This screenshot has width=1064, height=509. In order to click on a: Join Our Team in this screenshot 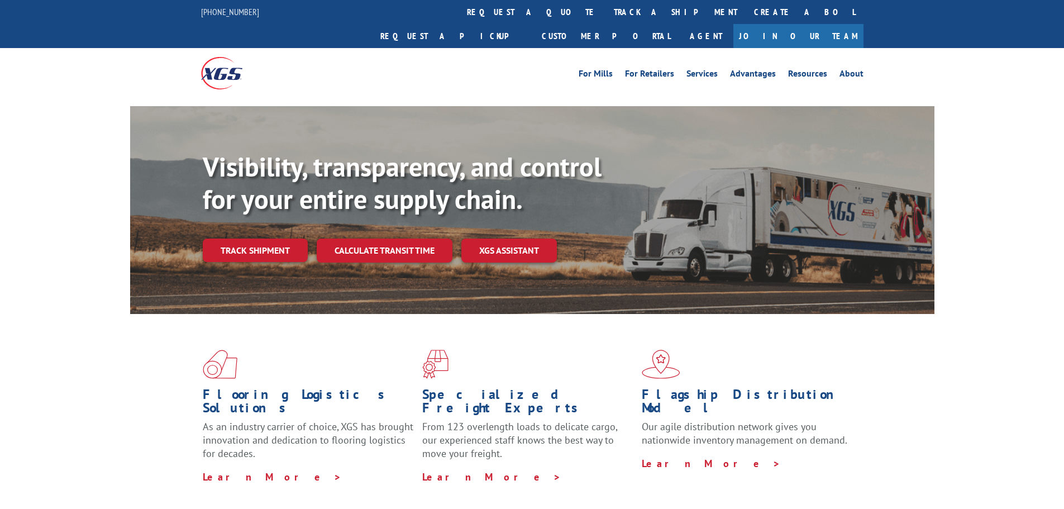, I will do `click(798, 36)`.